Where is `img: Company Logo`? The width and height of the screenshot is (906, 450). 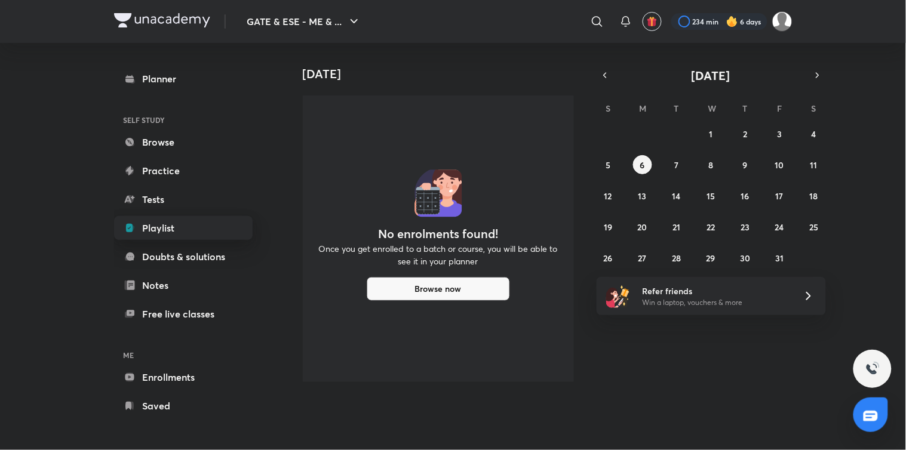
img: Company Logo is located at coordinates (162, 20).